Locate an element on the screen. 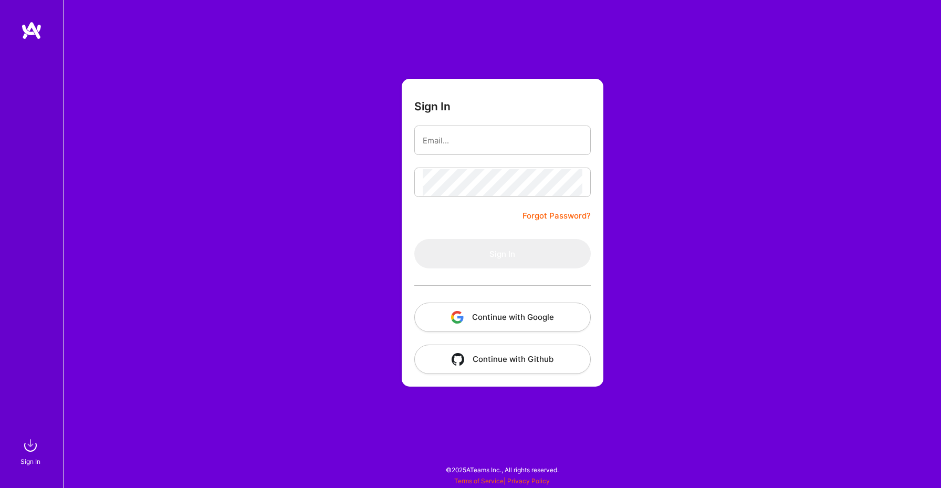 This screenshot has width=941, height=488. button: Sign In is located at coordinates (503, 254).